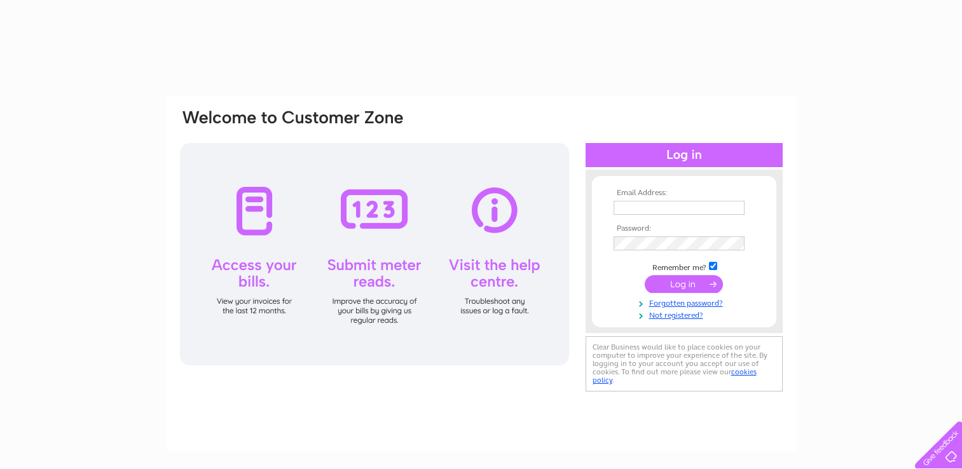 This screenshot has width=962, height=469. I want to click on a: Not registered?, so click(686, 314).